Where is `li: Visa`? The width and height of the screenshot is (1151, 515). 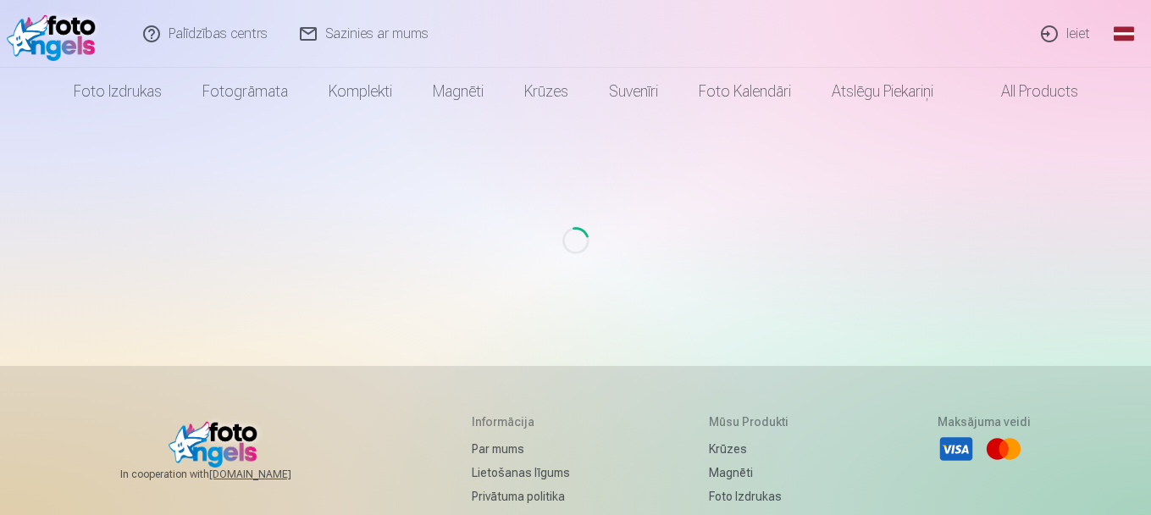 li: Visa is located at coordinates (956, 449).